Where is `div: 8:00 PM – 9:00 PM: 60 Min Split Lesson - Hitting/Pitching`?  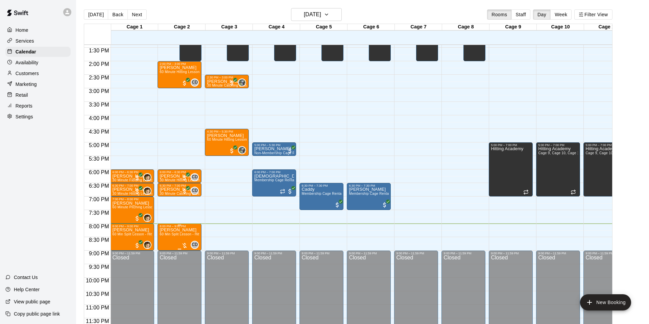
div: 8:00 PM – 9:00 PM: 60 Min Split Lesson - Hitting/Pitching is located at coordinates (180, 237).